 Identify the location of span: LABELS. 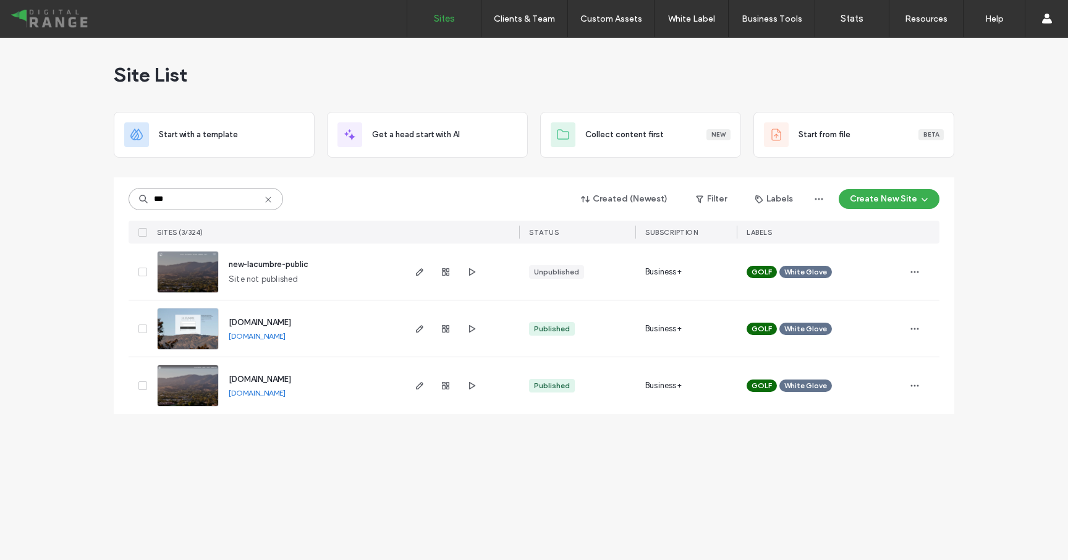
(759, 232).